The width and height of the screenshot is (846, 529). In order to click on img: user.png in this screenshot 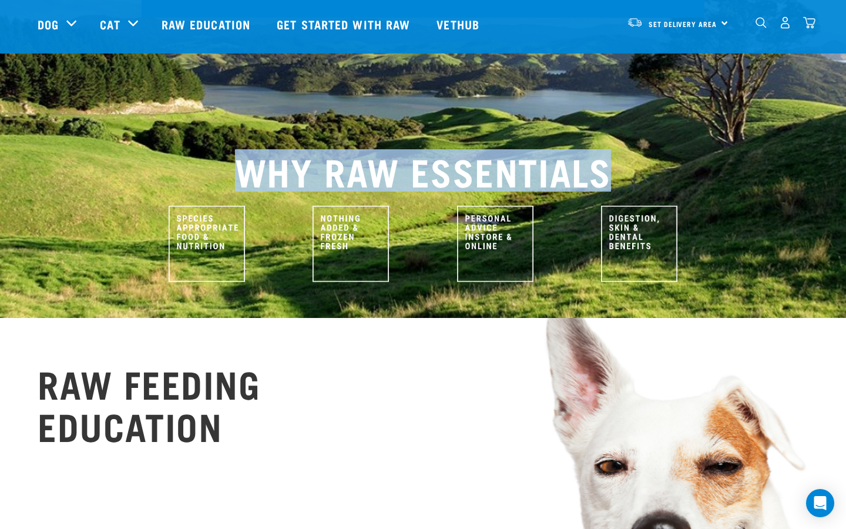, I will do `click(785, 22)`.